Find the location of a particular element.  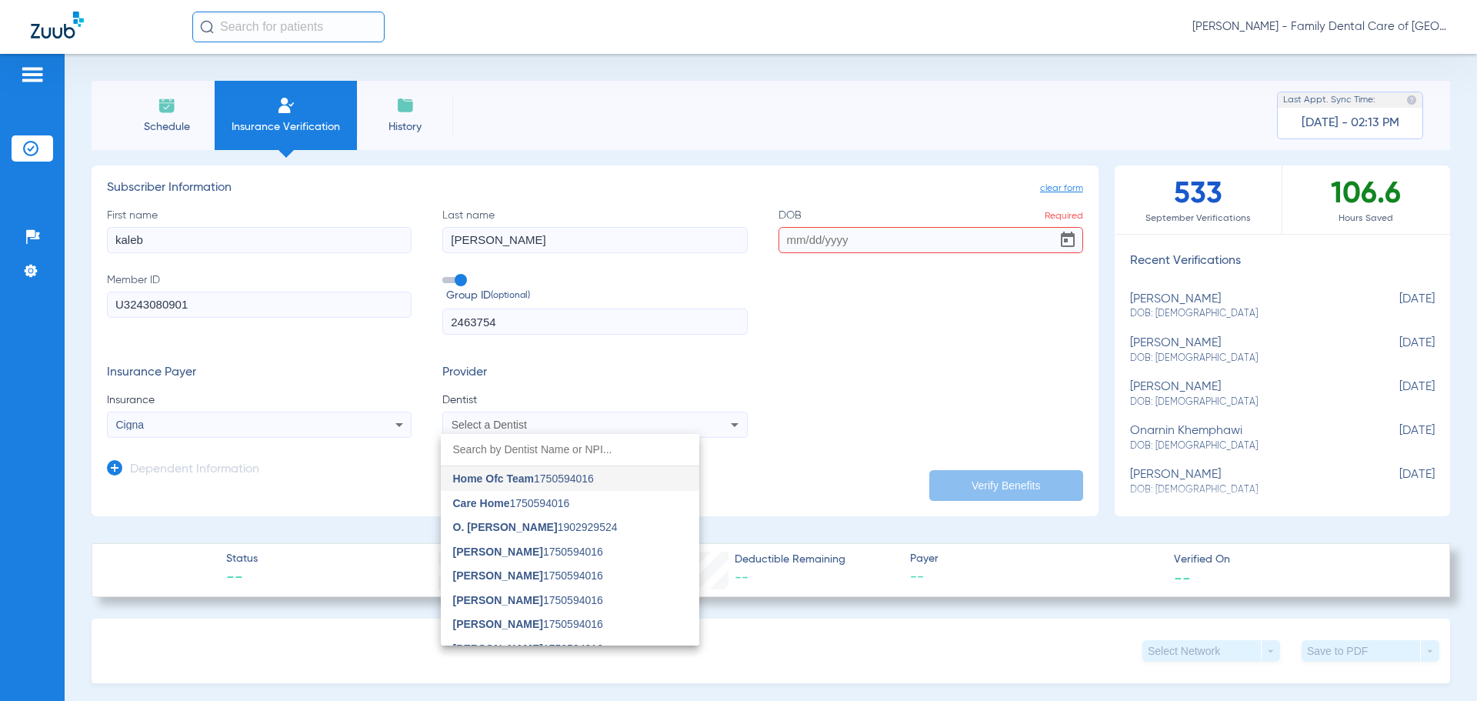

span: 1902929524 is located at coordinates (536, 527).